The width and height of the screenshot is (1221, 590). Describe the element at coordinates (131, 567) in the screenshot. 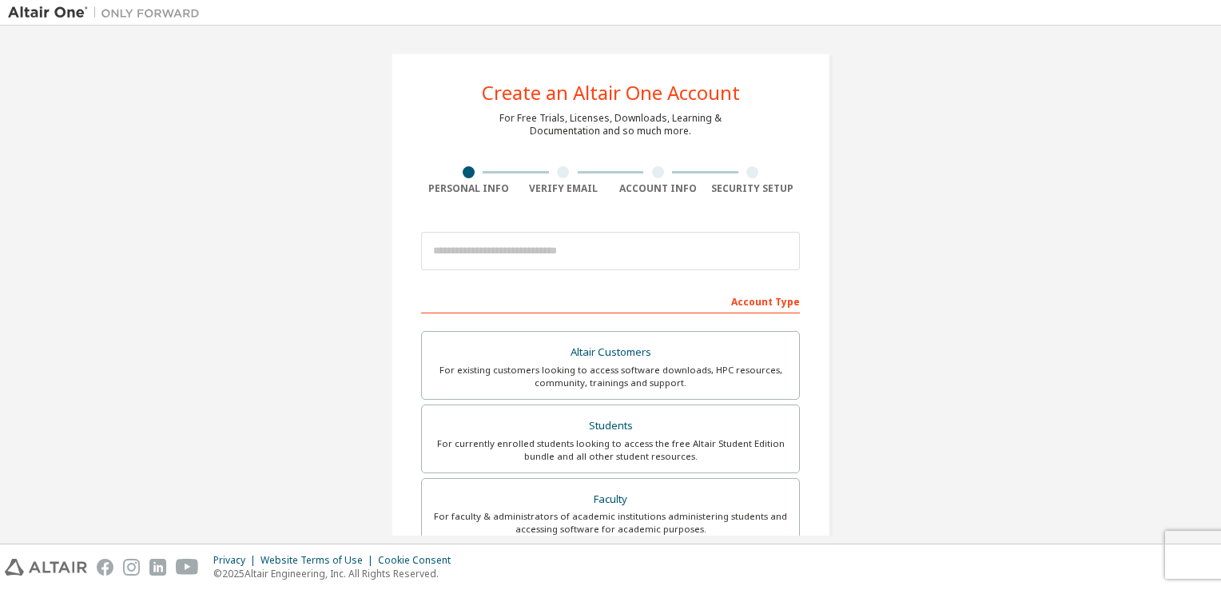

I see `img: instagram.svg` at that location.